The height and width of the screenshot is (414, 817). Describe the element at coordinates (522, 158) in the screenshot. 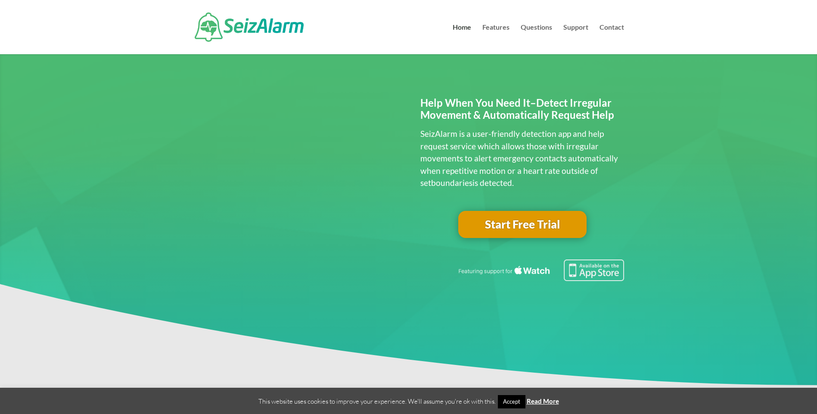

I see `p: SeizAlarm is a user-friendly detection app and help request service which allows those with irreg...` at that location.